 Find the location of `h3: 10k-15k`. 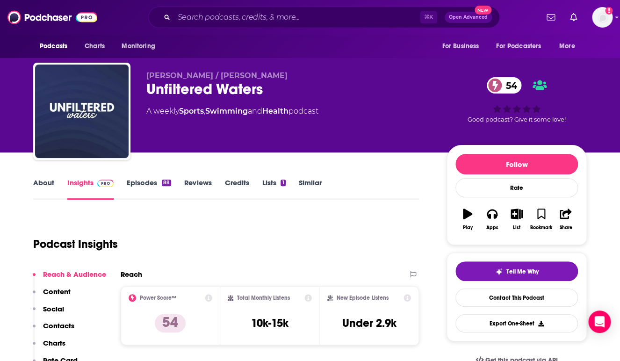

h3: 10k-15k is located at coordinates (270, 323).